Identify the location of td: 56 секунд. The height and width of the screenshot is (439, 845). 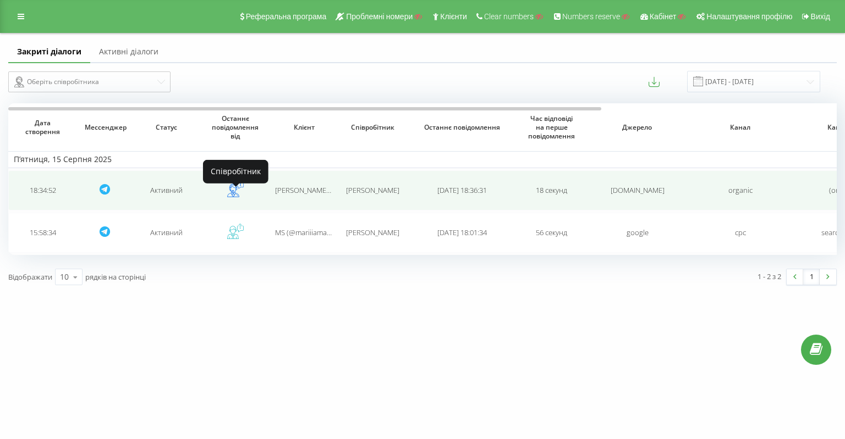
(551, 233).